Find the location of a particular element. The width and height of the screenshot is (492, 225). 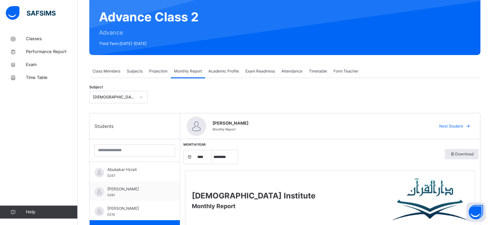

span: Subject is located at coordinates (96, 87).